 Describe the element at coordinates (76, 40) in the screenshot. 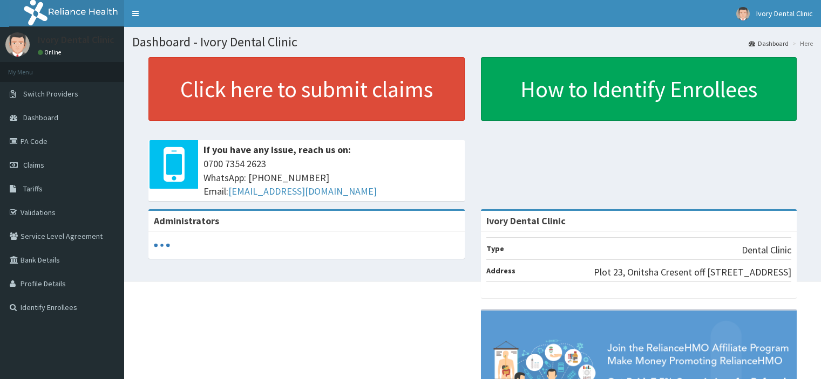

I see `p: Ivory Dental Clinic` at that location.